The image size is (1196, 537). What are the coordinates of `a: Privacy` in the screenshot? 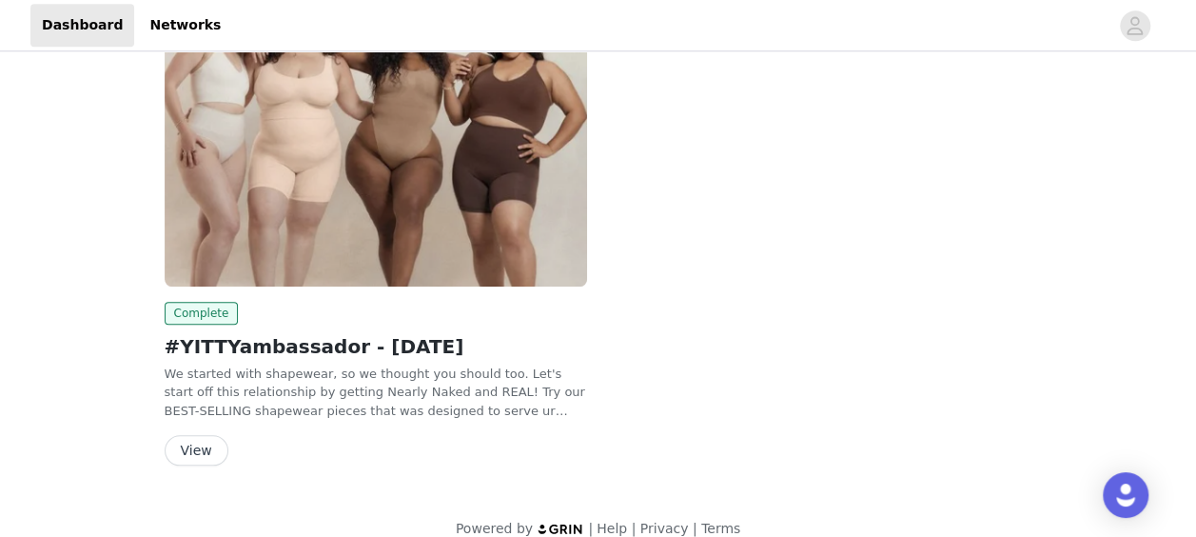 It's located at (664, 528).